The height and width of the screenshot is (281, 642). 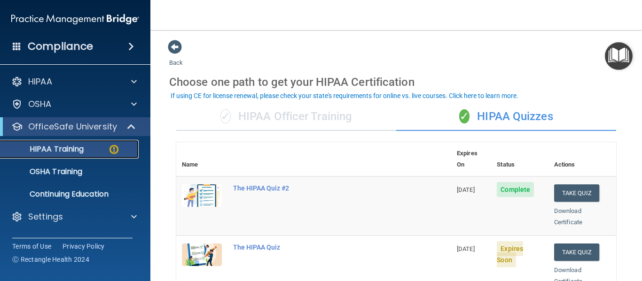 What do you see at coordinates (84, 247) in the screenshot?
I see `a: Privacy Policy` at bounding box center [84, 247].